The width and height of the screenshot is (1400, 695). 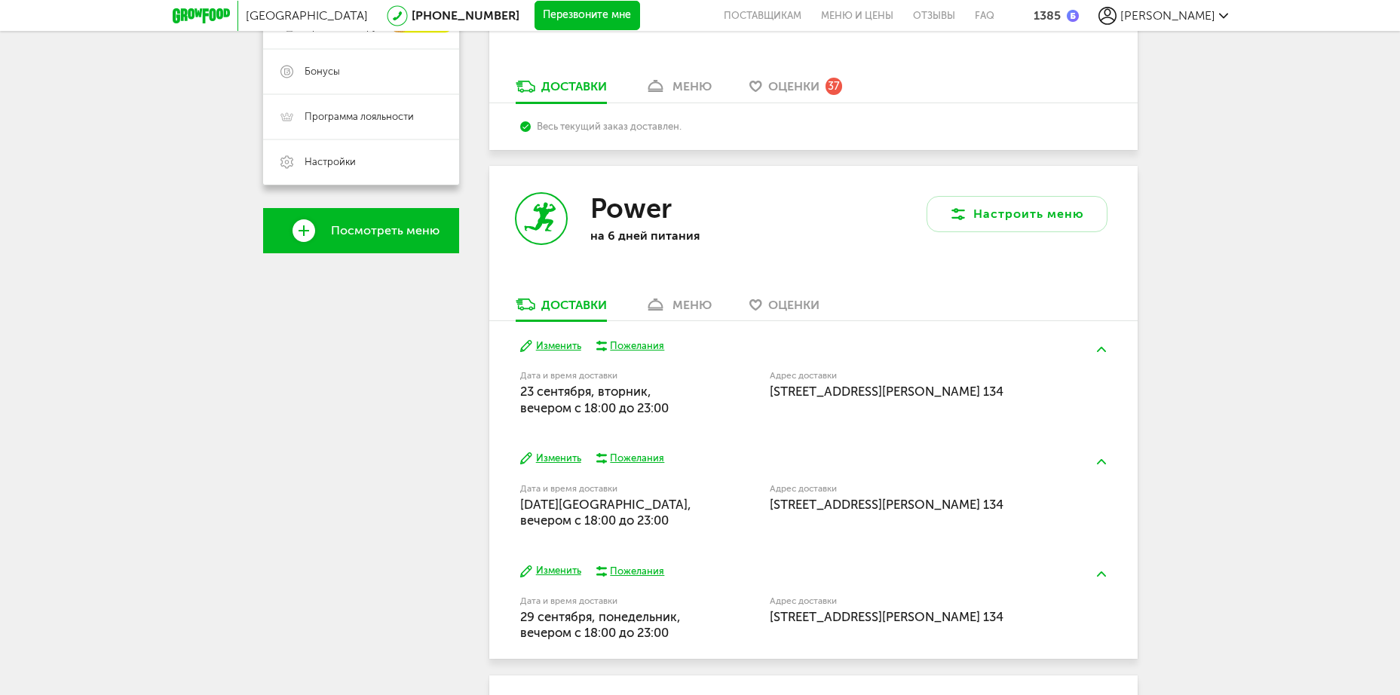 I want to click on span: Программа лояльности, so click(x=359, y=117).